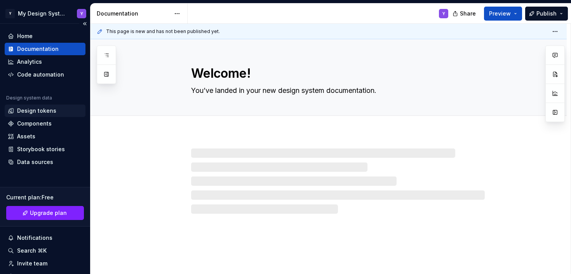  What do you see at coordinates (45, 62) in the screenshot?
I see `a: Analytics` at bounding box center [45, 62].